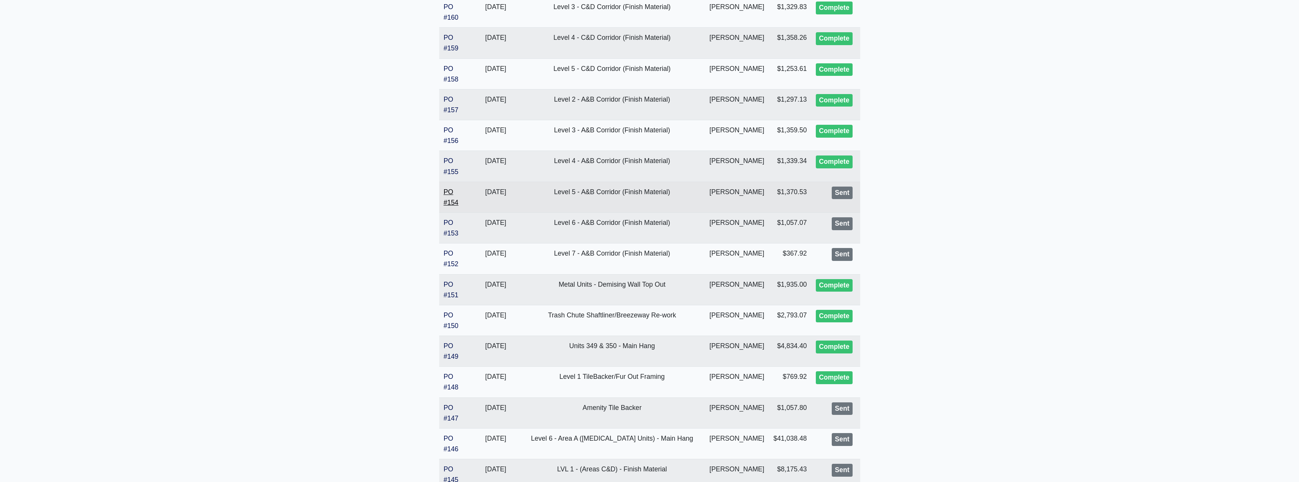 This screenshot has width=1299, height=482. What do you see at coordinates (790, 104) in the screenshot?
I see `td: $1,297.13` at bounding box center [790, 104].